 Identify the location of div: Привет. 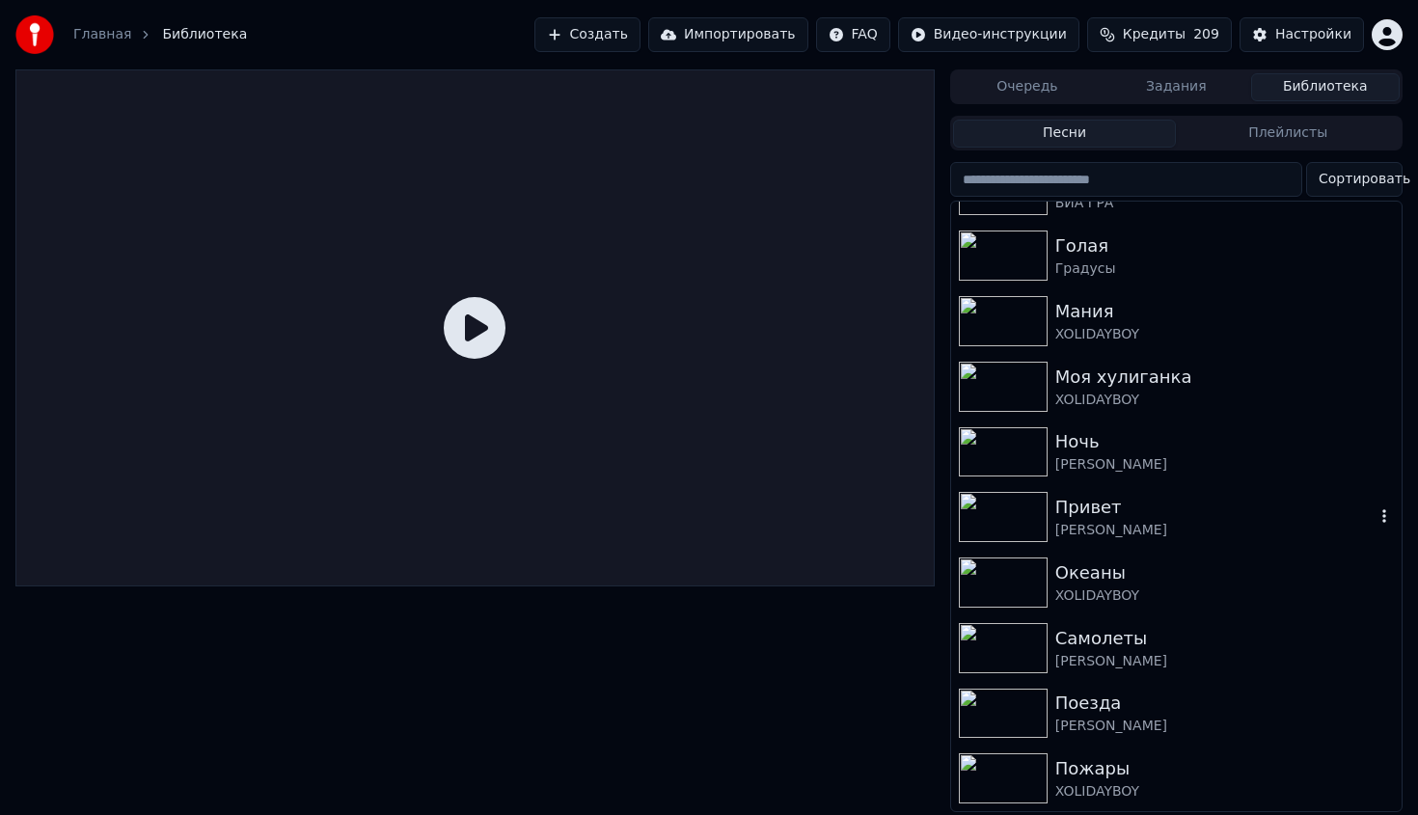
(1214, 507).